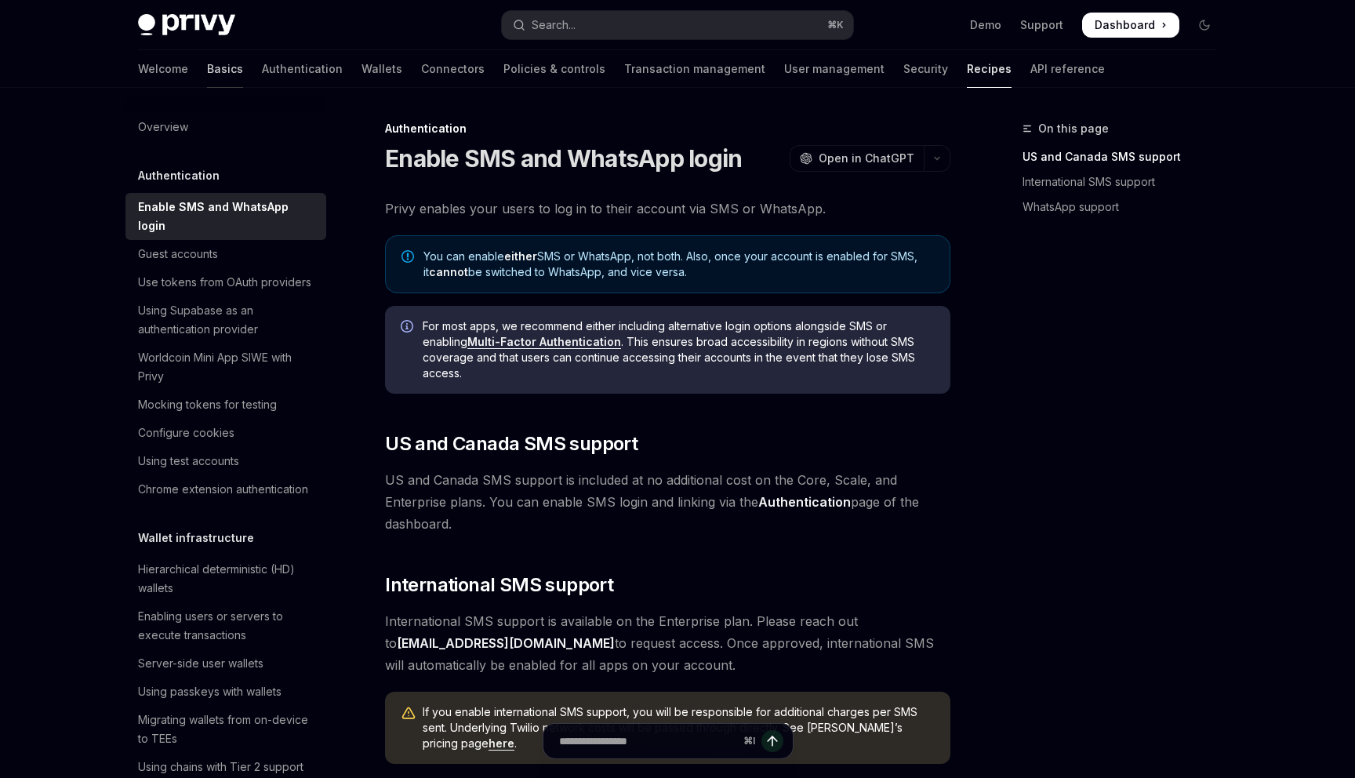 Image resolution: width=1355 pixels, height=778 pixels. I want to click on div: Guest accounts, so click(178, 254).